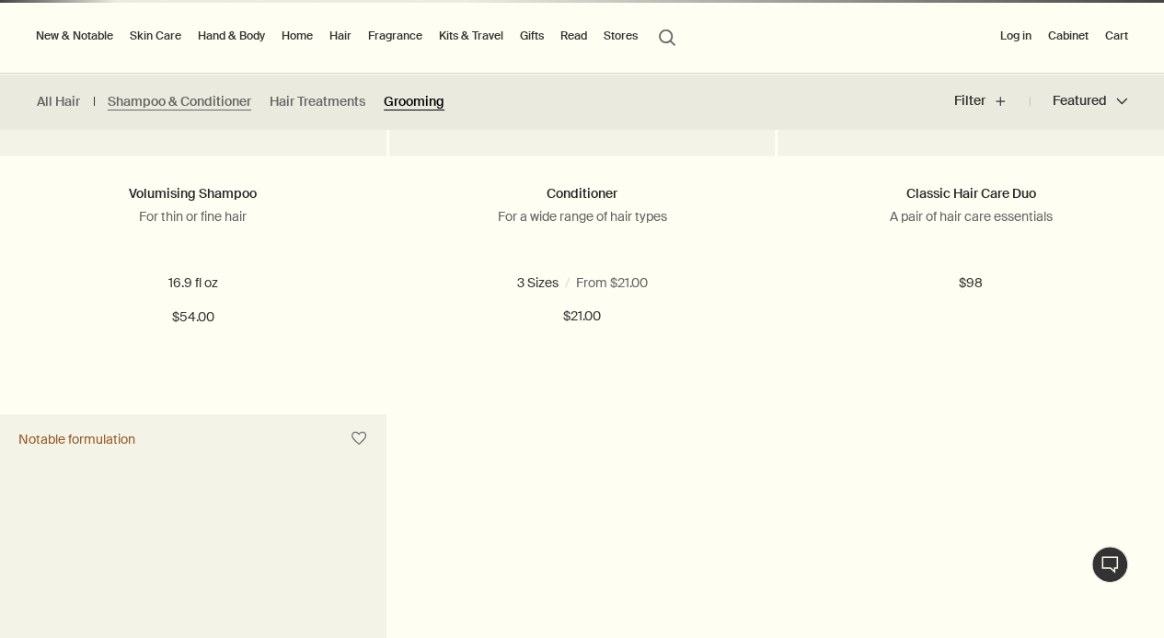 Image resolution: width=1164 pixels, height=638 pixels. Describe the element at coordinates (192, 193) in the screenshot. I see `a: Volumising Shampoo` at that location.